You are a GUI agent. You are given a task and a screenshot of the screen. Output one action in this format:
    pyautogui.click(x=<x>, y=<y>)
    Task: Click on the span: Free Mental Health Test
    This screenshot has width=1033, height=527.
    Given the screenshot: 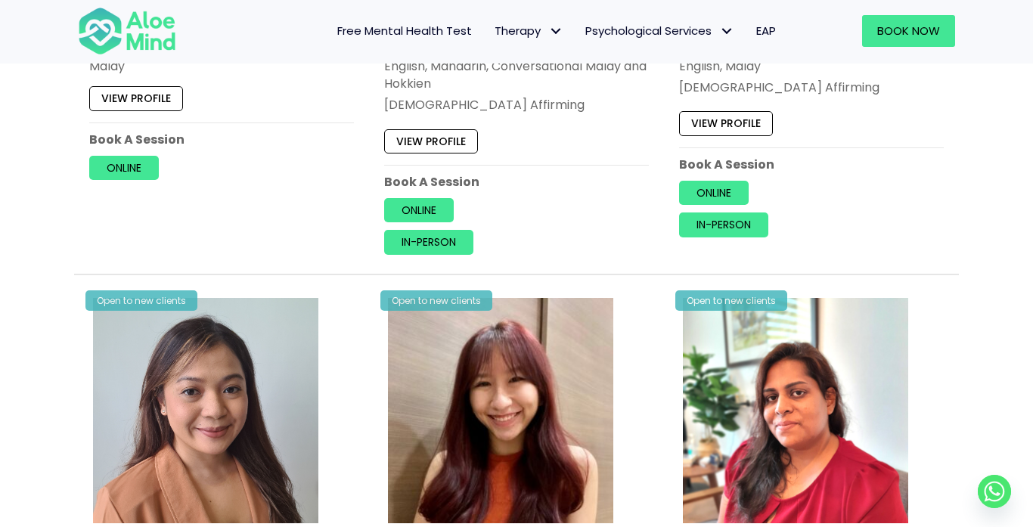 What is the action you would take?
    pyautogui.click(x=405, y=30)
    